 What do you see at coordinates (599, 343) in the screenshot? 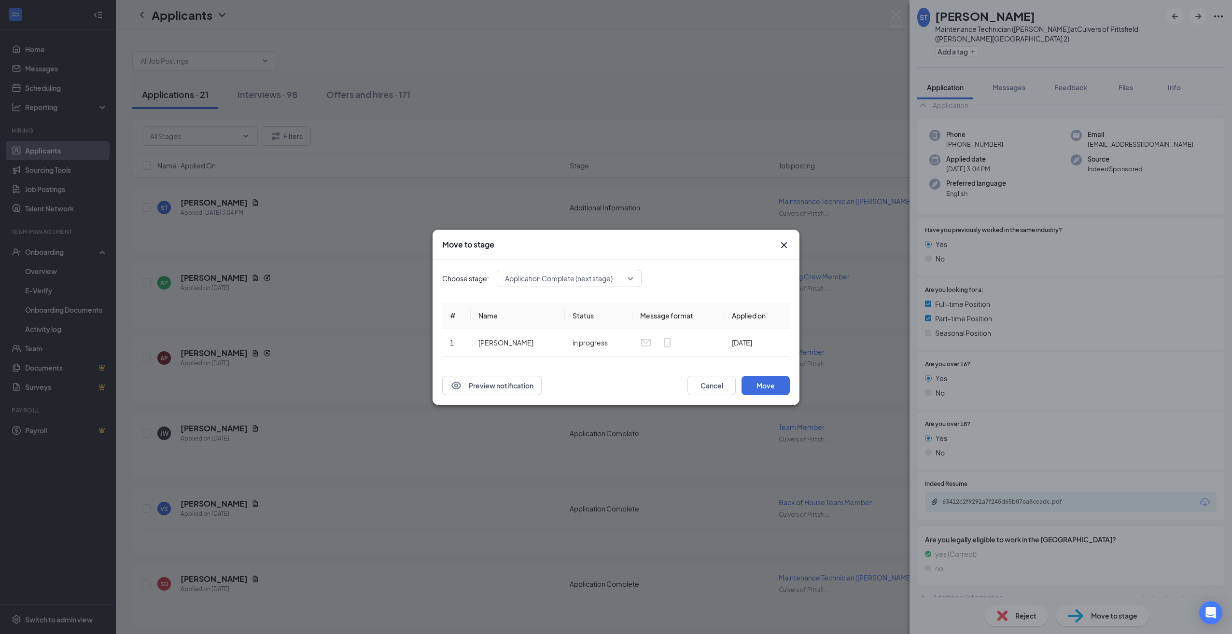
I see `td: in progress` at bounding box center [599, 343].